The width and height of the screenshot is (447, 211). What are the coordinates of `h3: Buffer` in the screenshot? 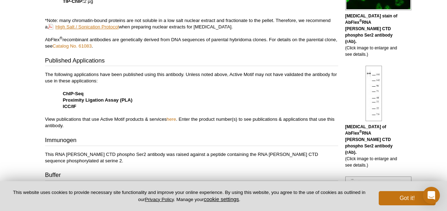 It's located at (192, 176).